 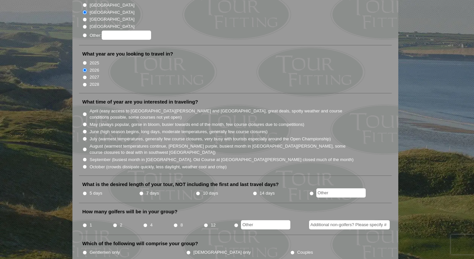 I want to click on label: 2026, so click(x=94, y=70).